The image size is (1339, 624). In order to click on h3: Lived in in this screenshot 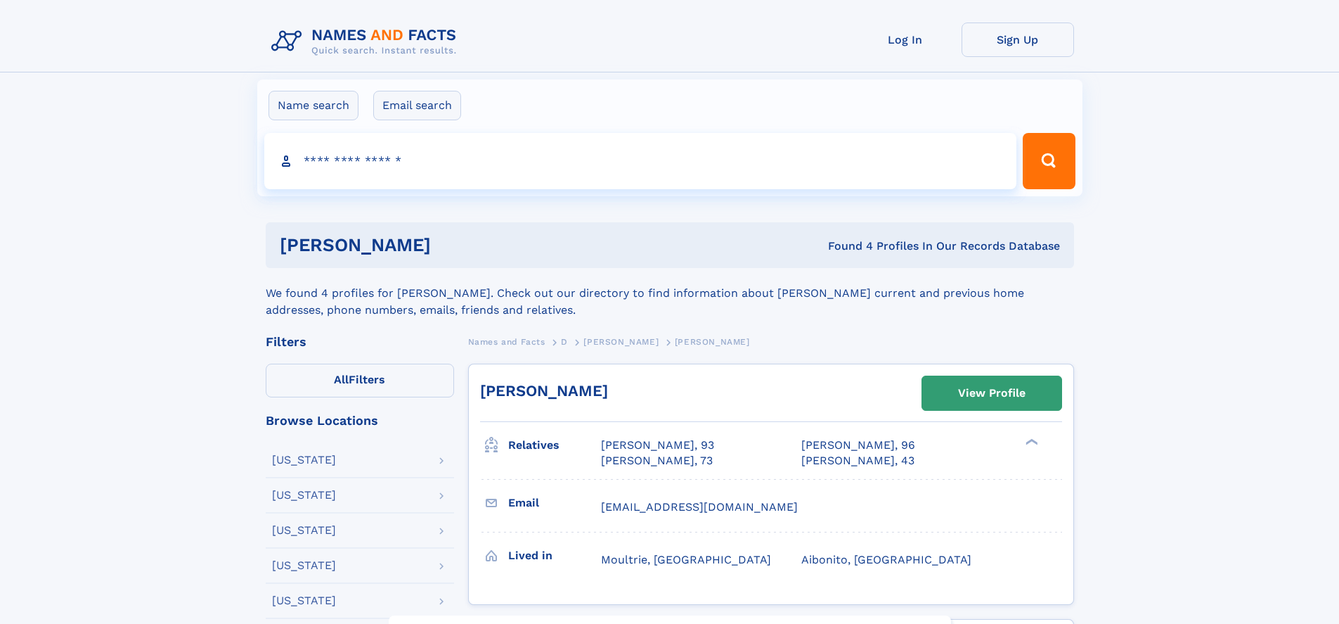, I will do `click(555, 555)`.